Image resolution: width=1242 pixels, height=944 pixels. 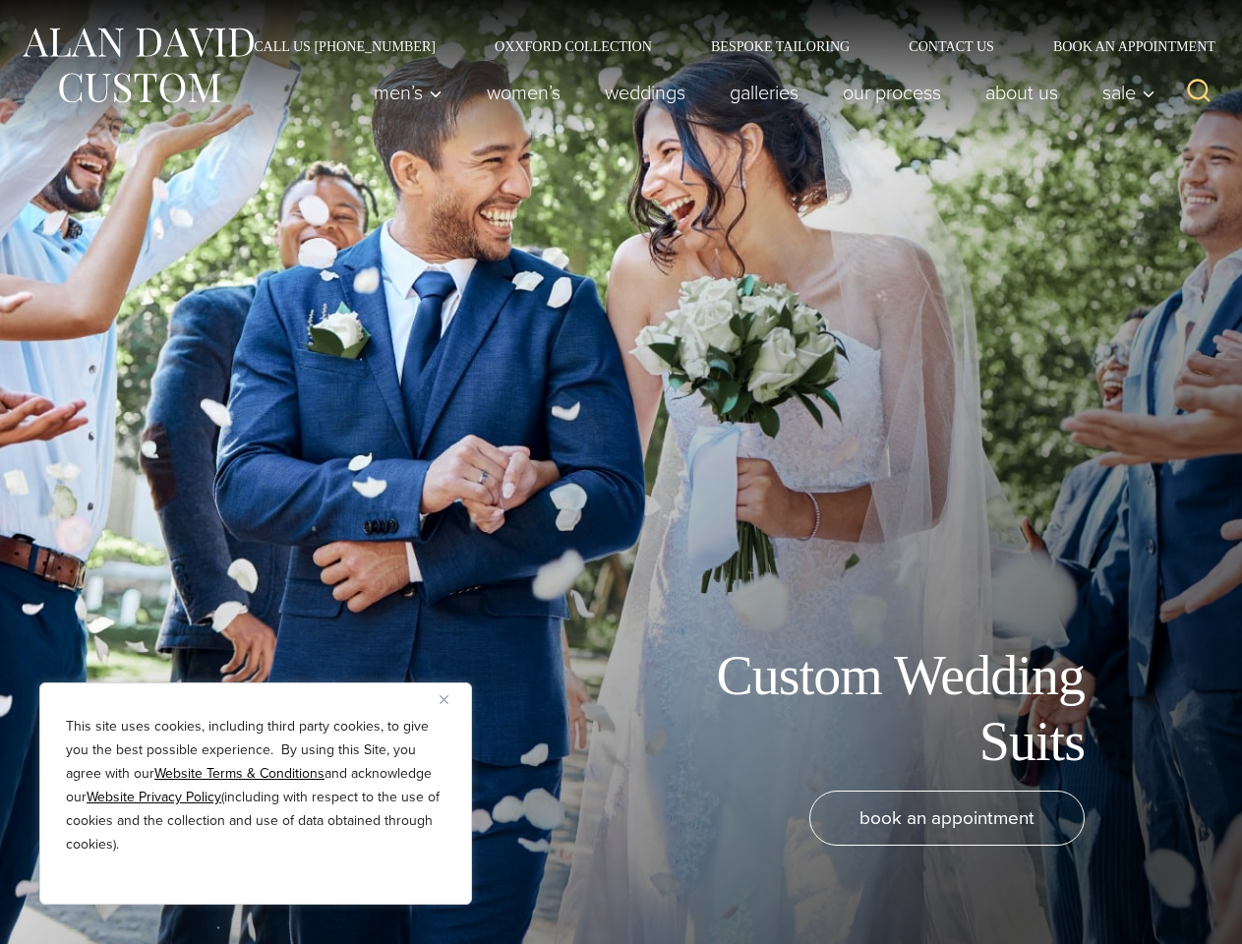 What do you see at coordinates (239, 773) in the screenshot?
I see `u: Website Terms & Conditions` at bounding box center [239, 773].